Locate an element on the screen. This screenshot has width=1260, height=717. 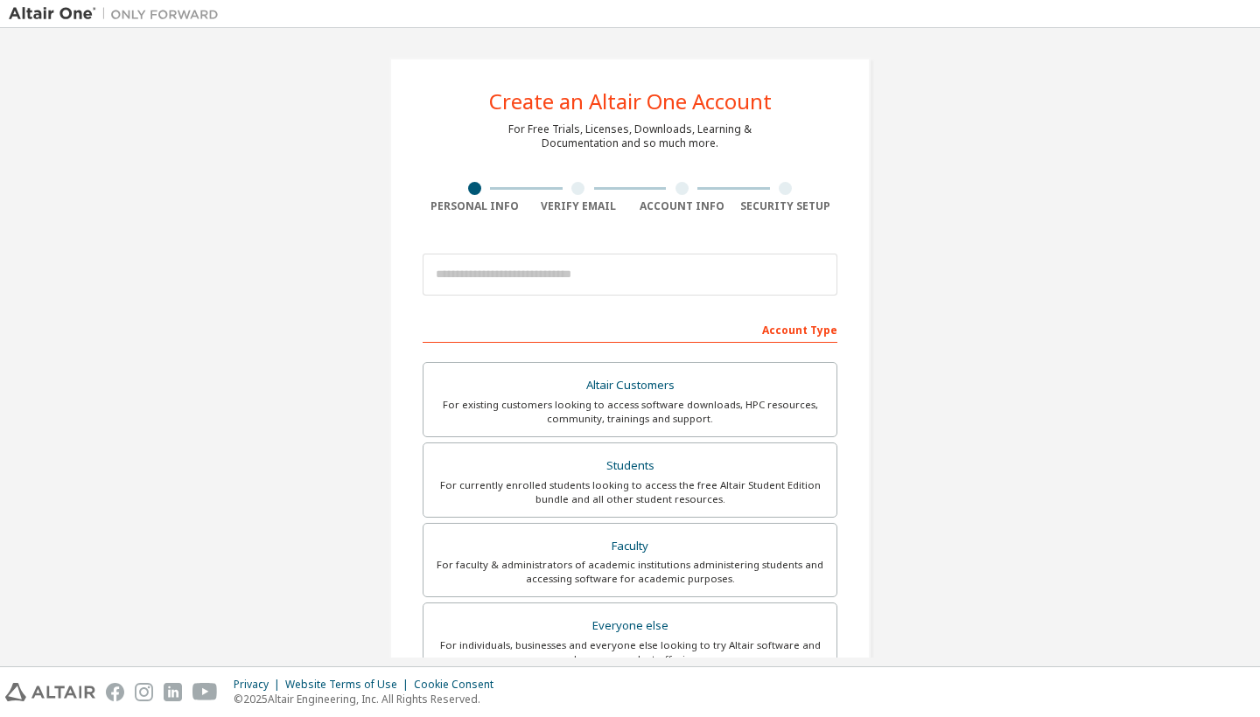
div: Verify Email is located at coordinates (578, 206).